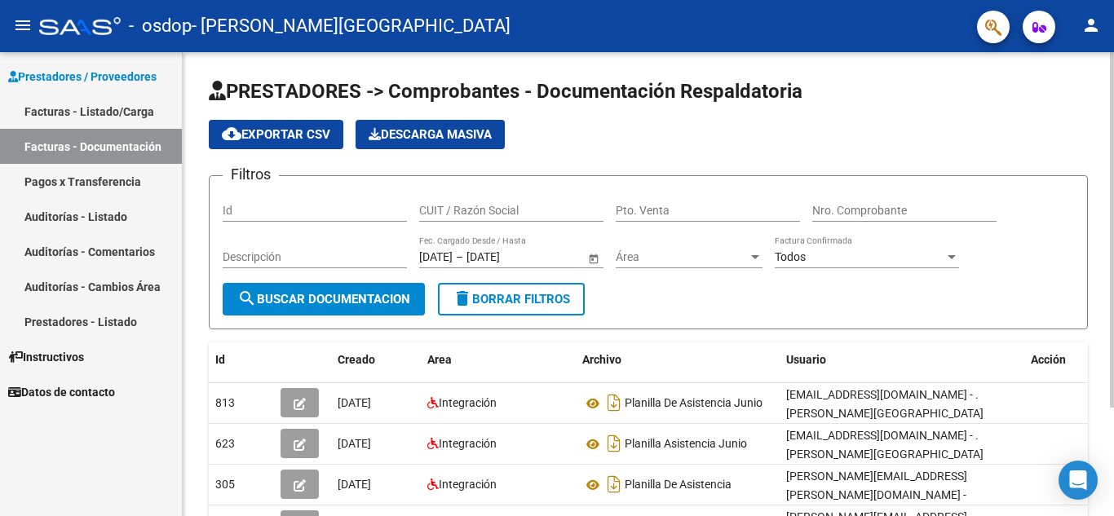  Describe the element at coordinates (440, 360) in the screenshot. I see `span: Area` at that location.